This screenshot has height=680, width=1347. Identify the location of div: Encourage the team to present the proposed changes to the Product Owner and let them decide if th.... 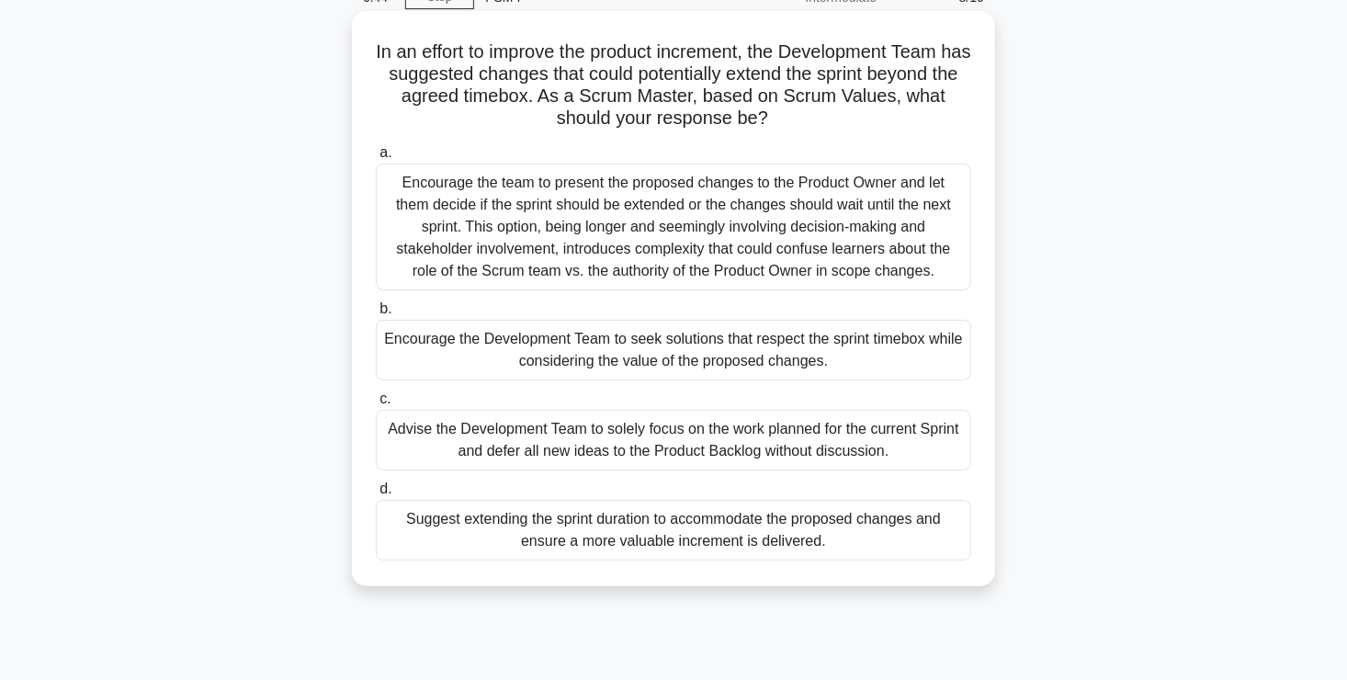
(673, 227).